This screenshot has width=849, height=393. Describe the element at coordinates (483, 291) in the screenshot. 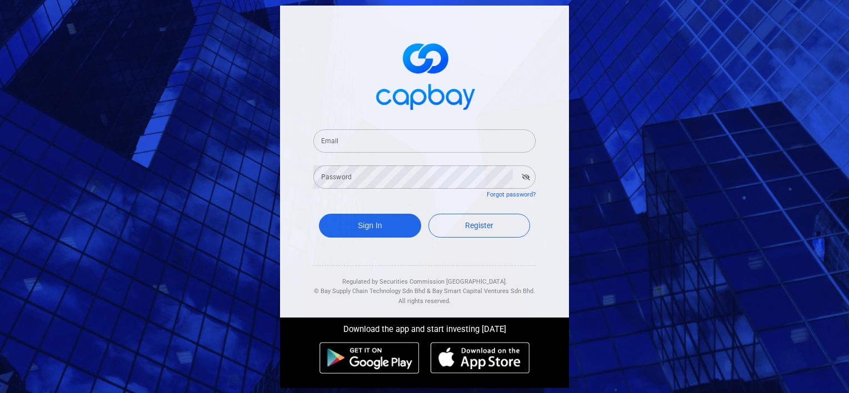

I see `span: Bay Smart Capital Ventures Sdn Bhd.` at that location.